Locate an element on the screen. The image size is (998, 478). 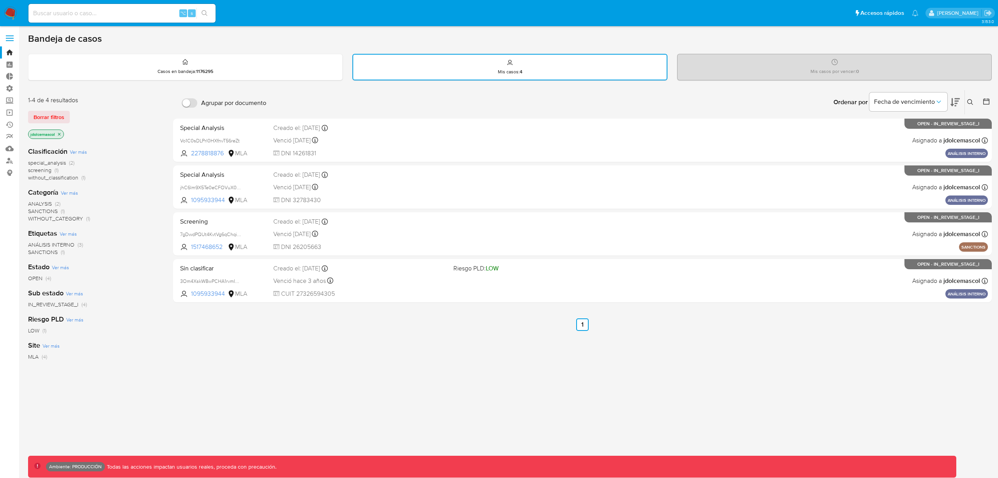
p: Todas las acciones impactan usuarios reales, proceda con precaución. is located at coordinates (191, 466).